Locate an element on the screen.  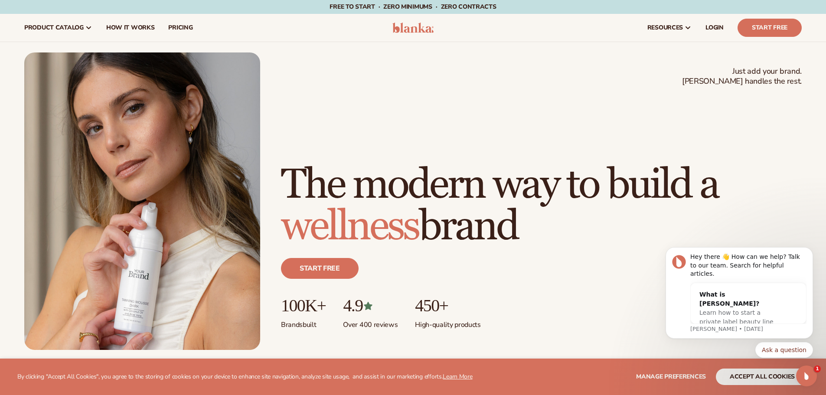
a: How It Works is located at coordinates (130, 28).